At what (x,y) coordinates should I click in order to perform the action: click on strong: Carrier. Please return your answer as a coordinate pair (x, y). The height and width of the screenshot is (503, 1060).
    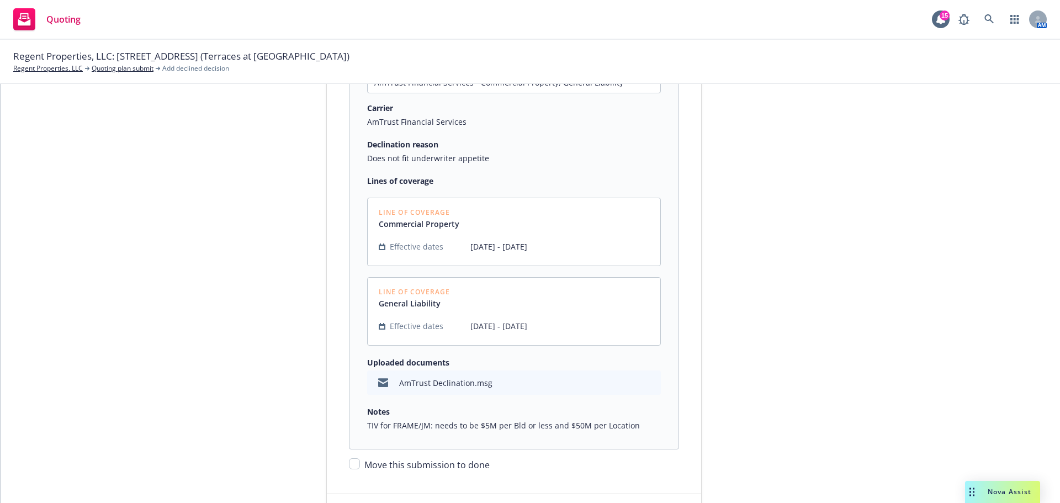
    Looking at the image, I should click on (380, 108).